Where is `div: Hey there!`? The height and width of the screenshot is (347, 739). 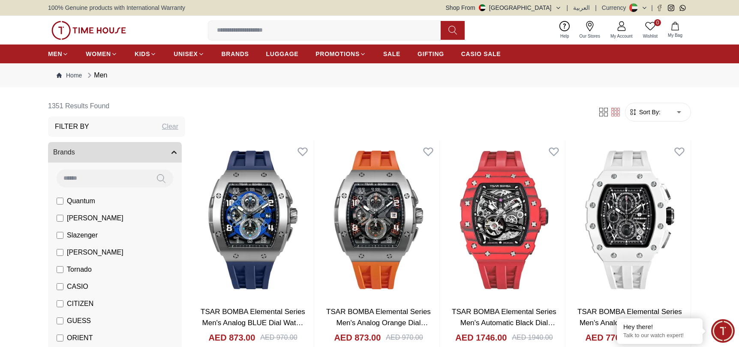
div: Hey there! is located at coordinates (659, 327).